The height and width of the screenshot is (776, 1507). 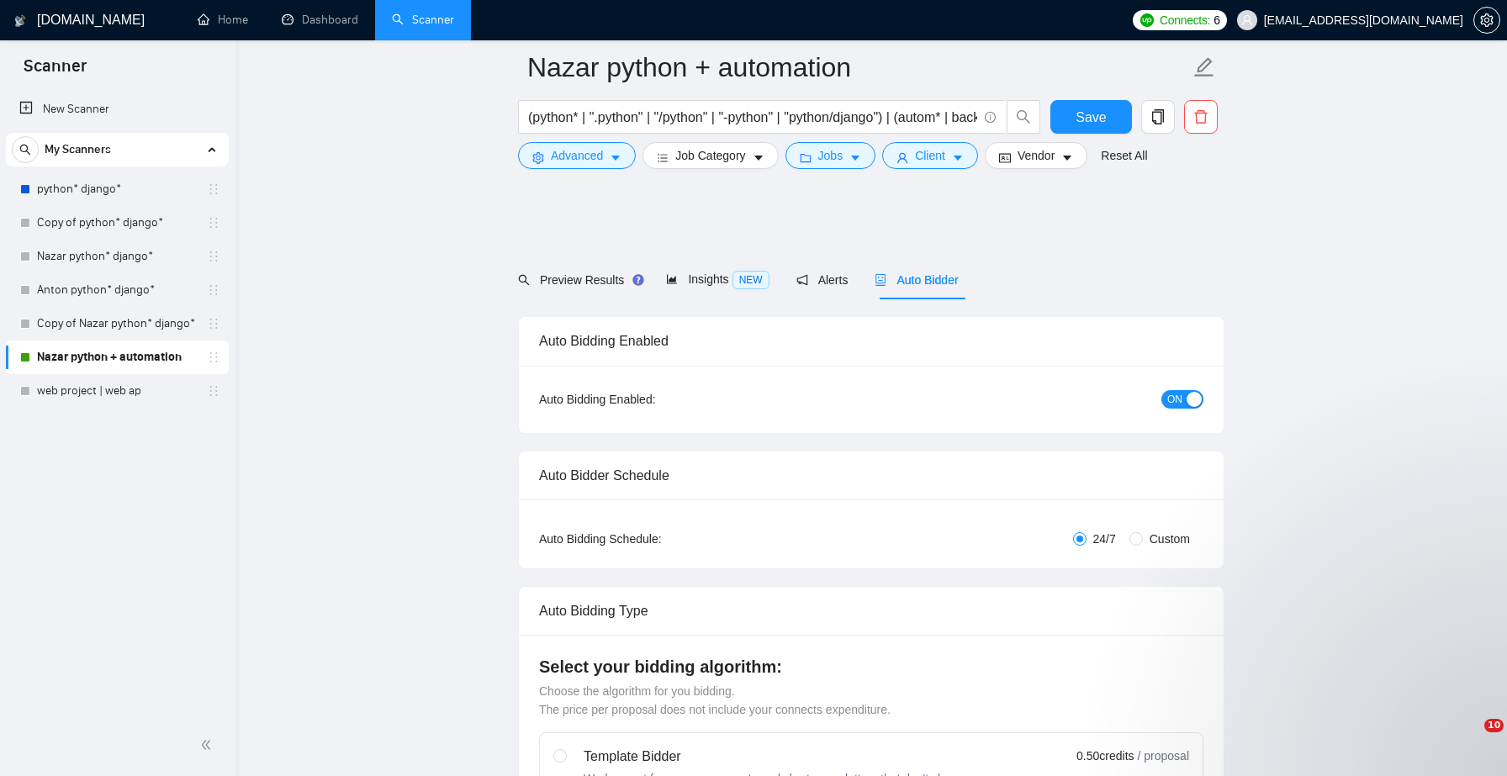 What do you see at coordinates (1487, 20) in the screenshot?
I see `a: setting` at bounding box center [1487, 20].